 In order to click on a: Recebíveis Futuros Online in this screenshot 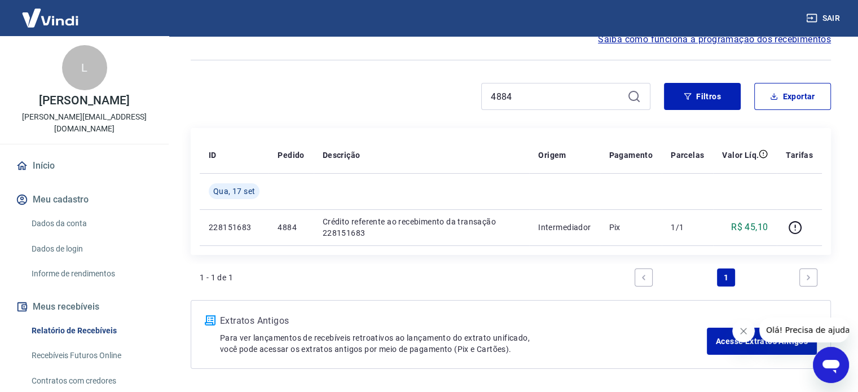, I will do `click(91, 356)`.